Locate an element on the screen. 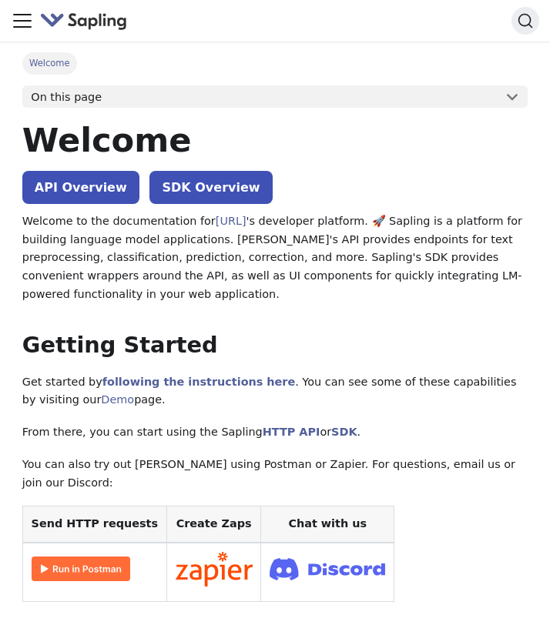 The width and height of the screenshot is (550, 625). img: Sapling.ai is located at coordinates (84, 21).